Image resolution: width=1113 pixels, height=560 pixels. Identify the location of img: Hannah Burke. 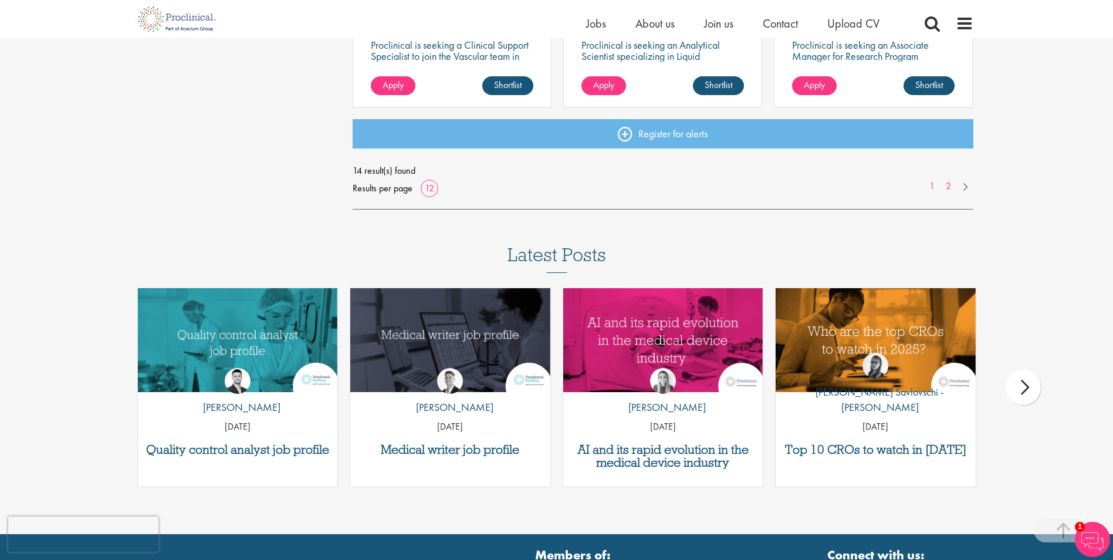
(663, 381).